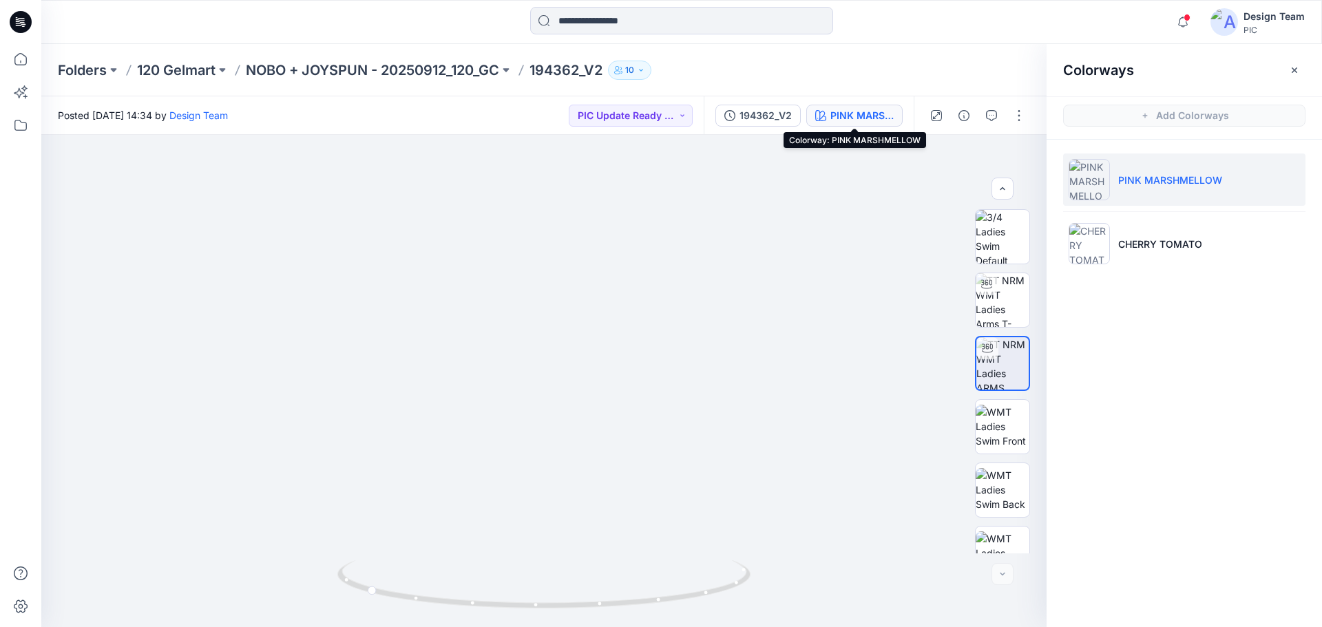  What do you see at coordinates (1224, 22) in the screenshot?
I see `img: avatar` at bounding box center [1224, 22].